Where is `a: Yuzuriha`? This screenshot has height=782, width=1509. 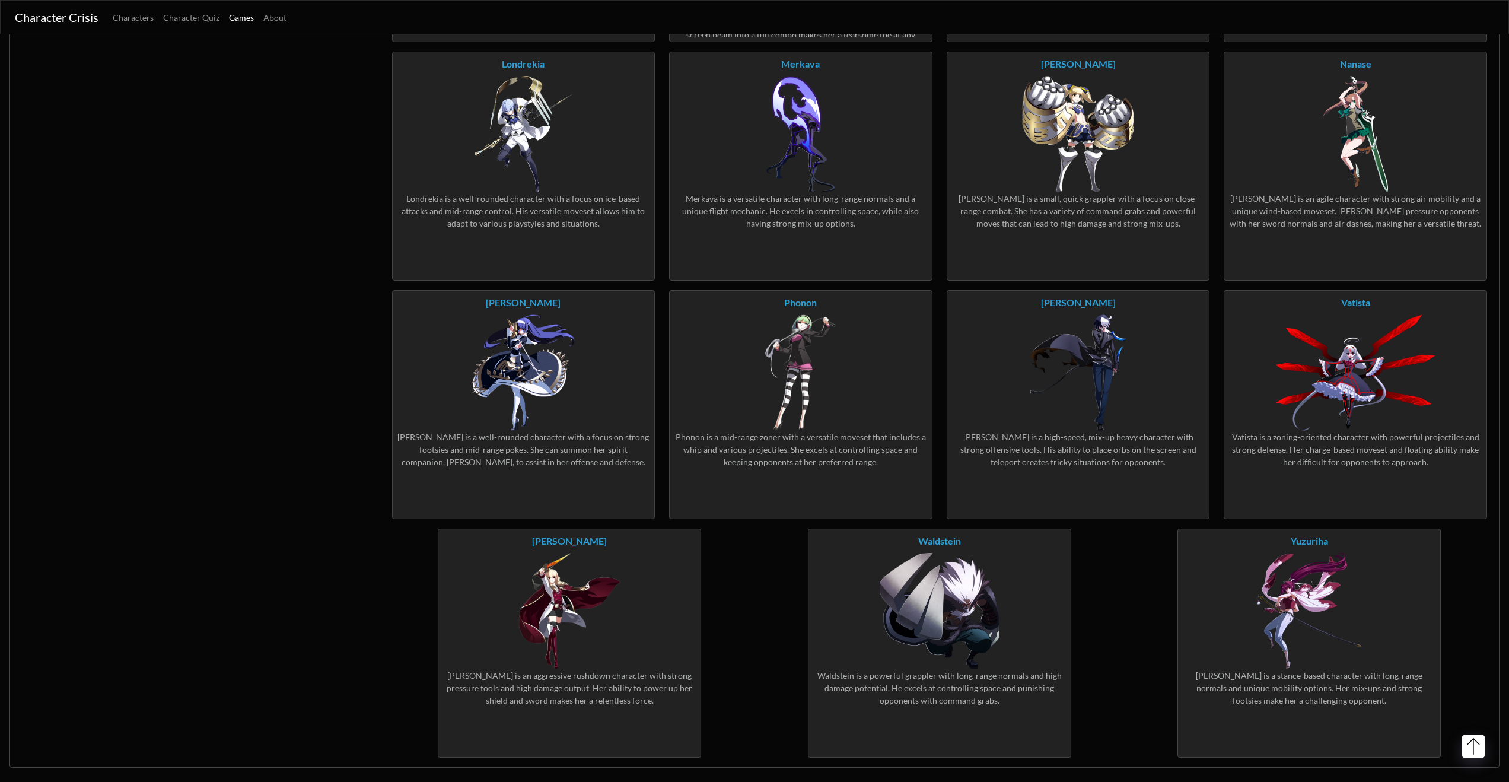 a: Yuzuriha is located at coordinates (1309, 540).